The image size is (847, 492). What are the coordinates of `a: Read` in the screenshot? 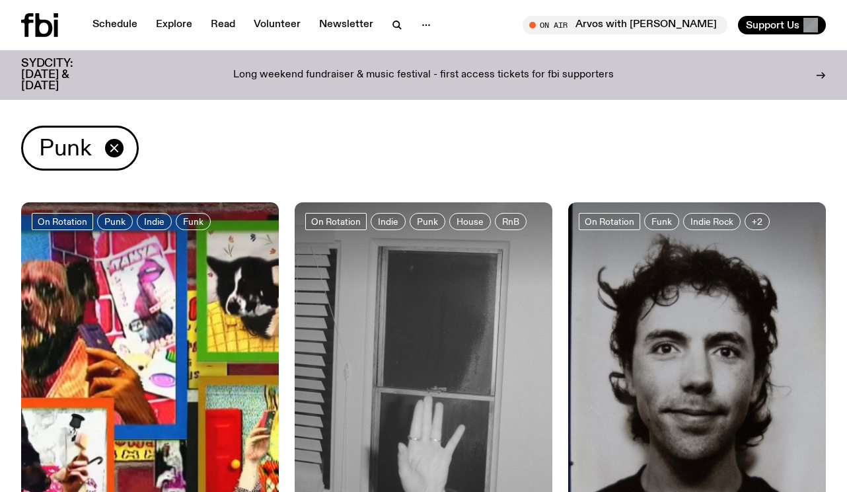 It's located at (223, 25).